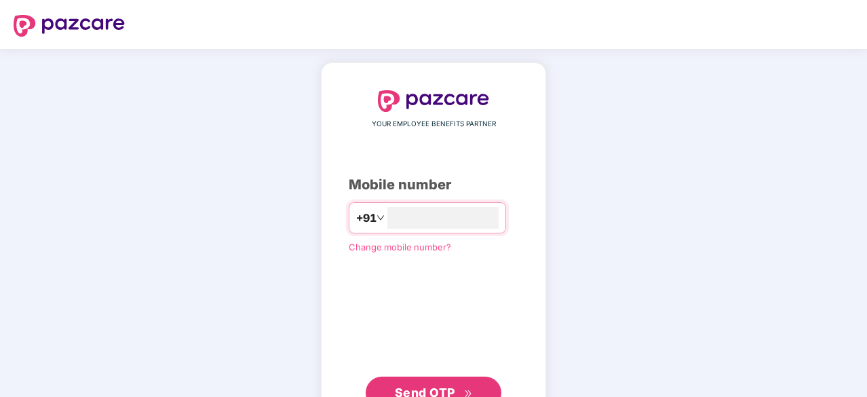 The height and width of the screenshot is (397, 867). I want to click on span: YOUR EMPLOYEE BENEFITS PARTNER, so click(434, 124).